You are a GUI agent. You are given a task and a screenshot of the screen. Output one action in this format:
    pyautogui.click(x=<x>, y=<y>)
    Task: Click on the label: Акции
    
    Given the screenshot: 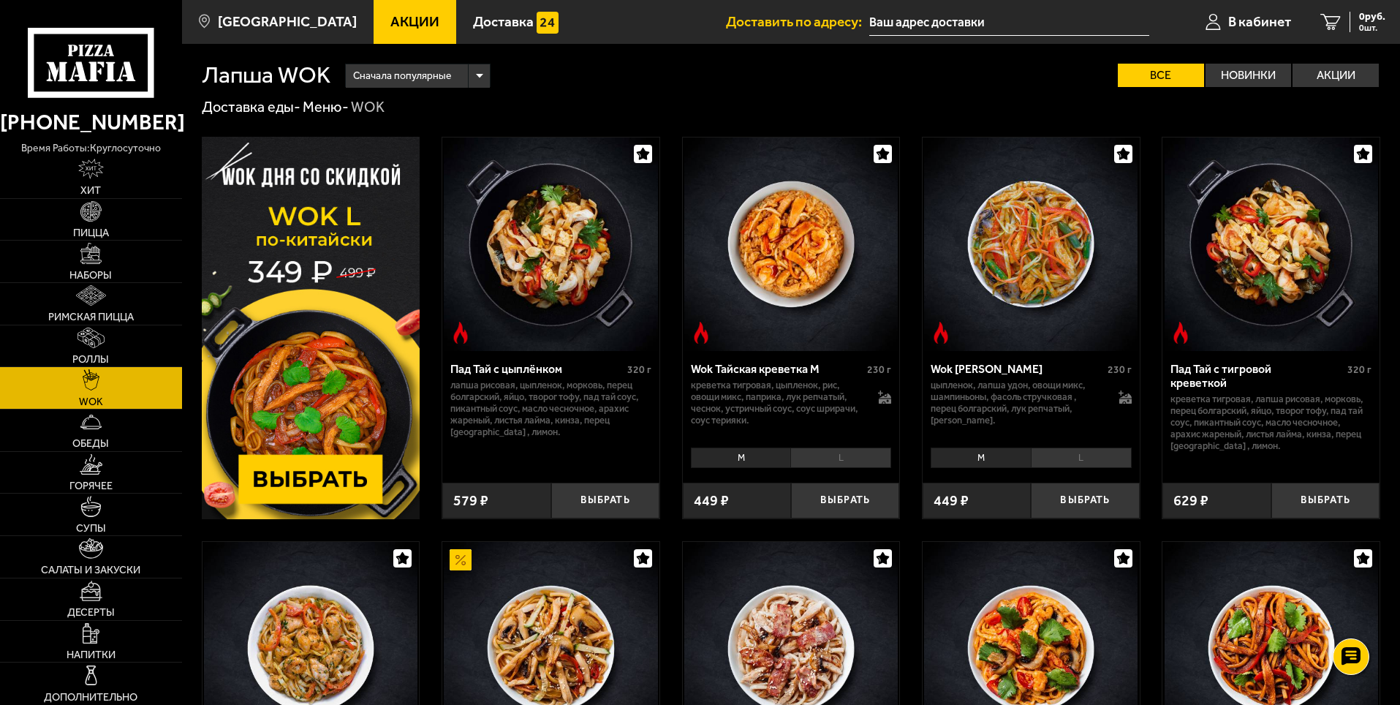 What is the action you would take?
    pyautogui.click(x=1336, y=75)
    